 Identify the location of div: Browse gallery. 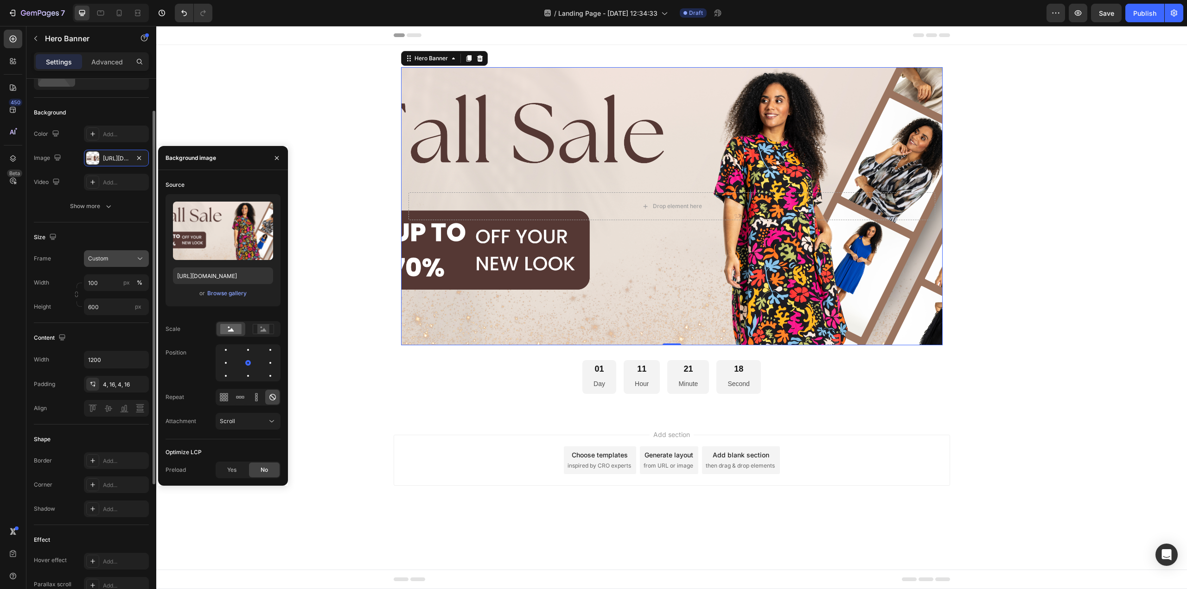
(227, 294).